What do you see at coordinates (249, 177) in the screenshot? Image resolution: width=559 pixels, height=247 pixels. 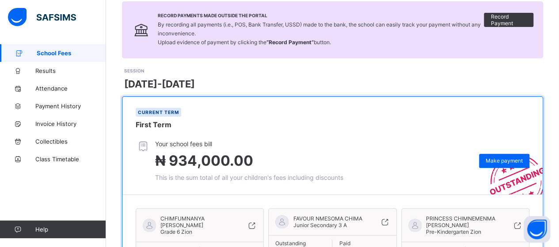 I see `span: This is the sum total of all your children's fees including discounts` at bounding box center [249, 177].